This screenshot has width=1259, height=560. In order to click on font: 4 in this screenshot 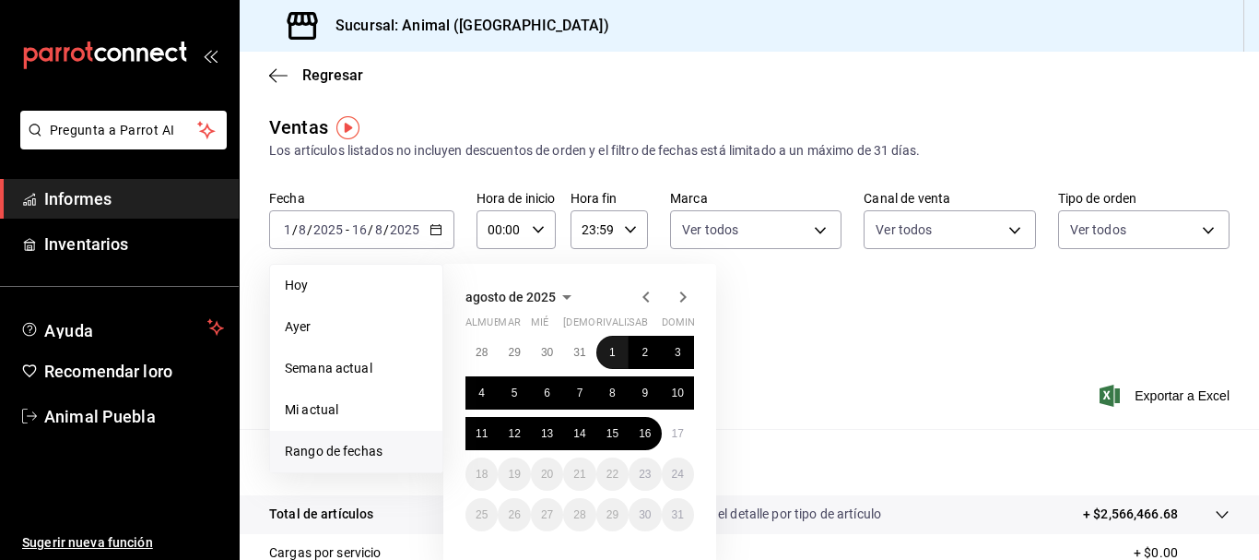, I will do `click(481, 393)`.